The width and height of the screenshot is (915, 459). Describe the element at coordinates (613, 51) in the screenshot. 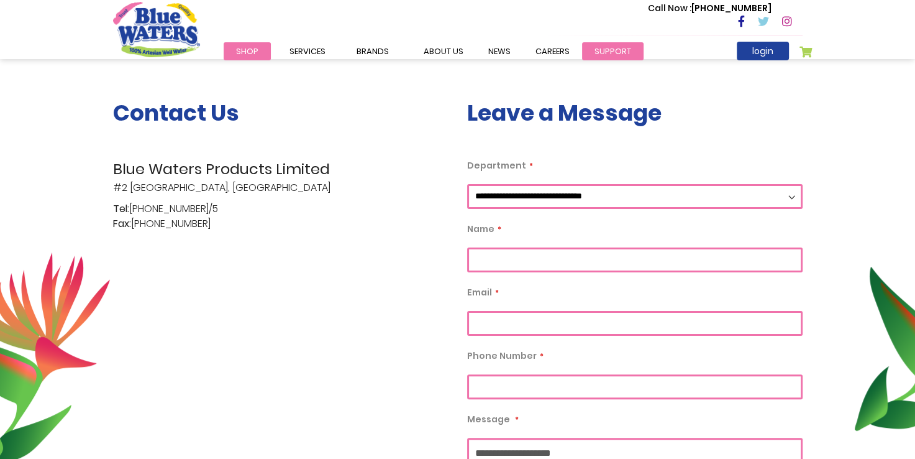

I see `a: support` at that location.